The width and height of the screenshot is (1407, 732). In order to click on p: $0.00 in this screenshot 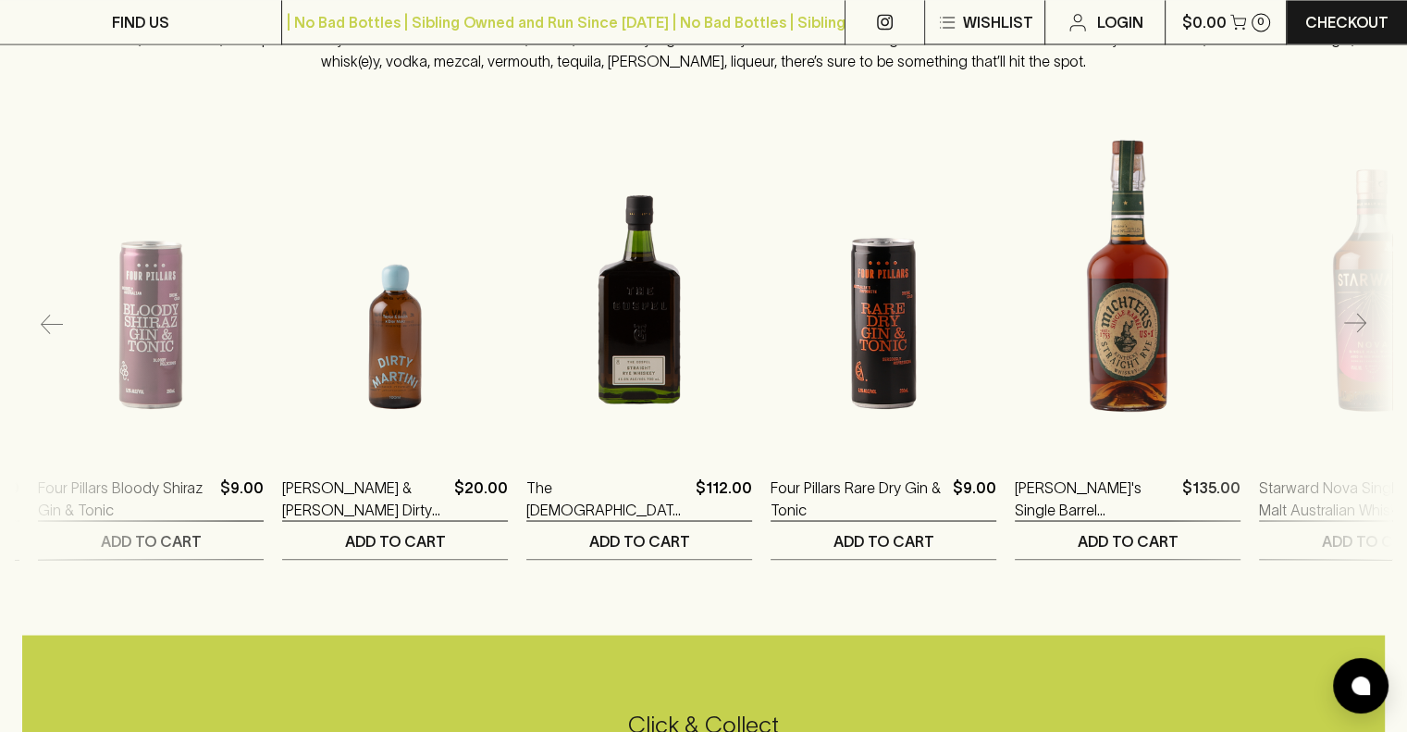, I will do `click(1204, 22)`.